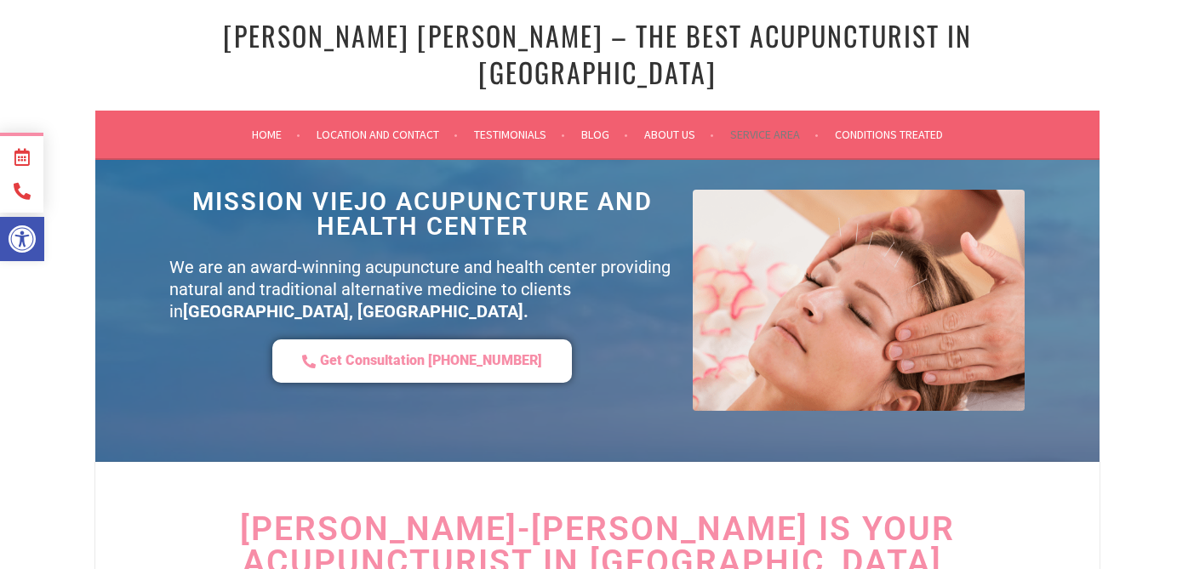 The height and width of the screenshot is (569, 1194). What do you see at coordinates (888, 134) in the screenshot?
I see `a: Conditions Treated` at bounding box center [888, 134].